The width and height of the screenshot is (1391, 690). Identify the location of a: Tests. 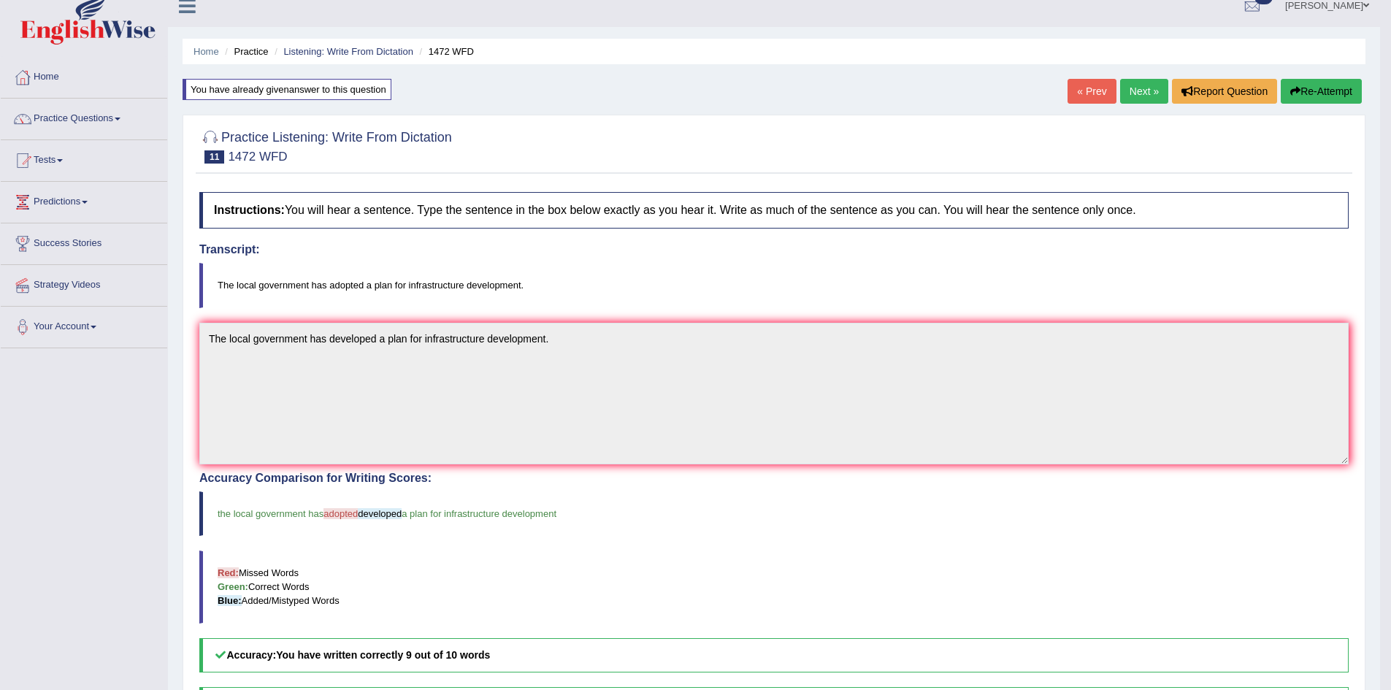
(84, 158).